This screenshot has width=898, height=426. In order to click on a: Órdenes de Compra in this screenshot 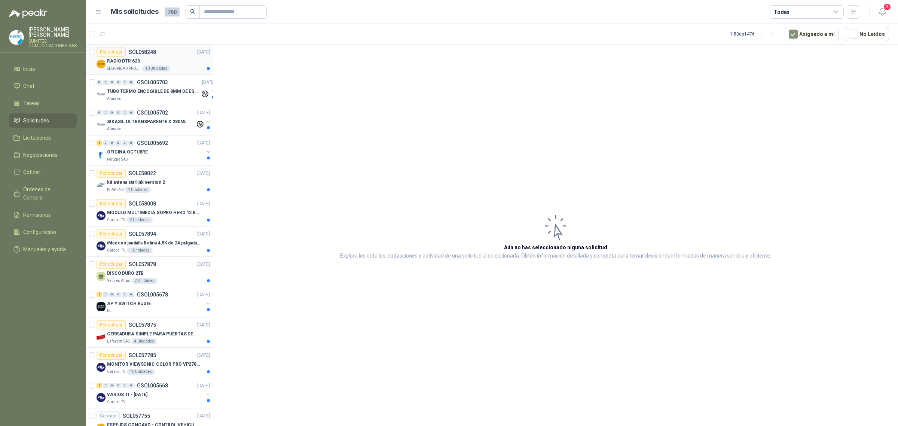, I will do `click(43, 193)`.